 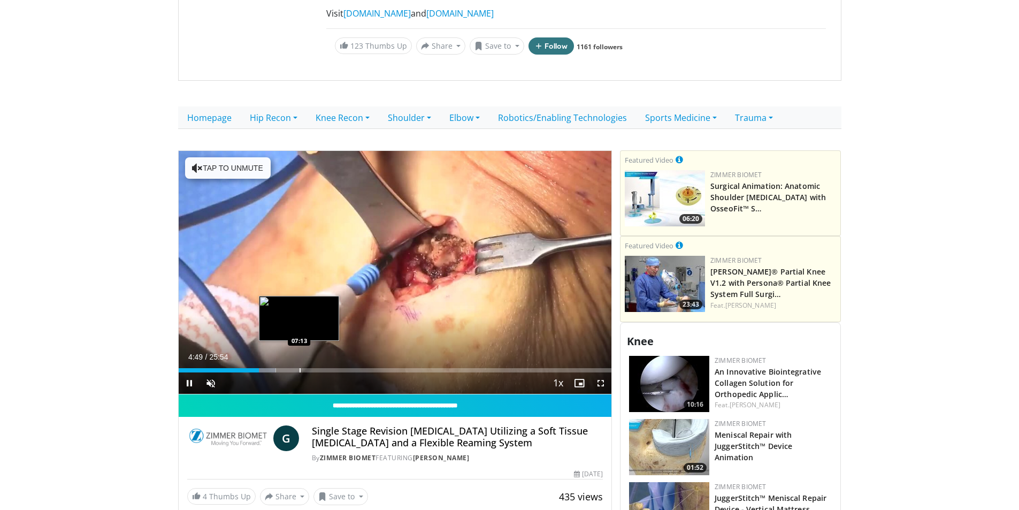 What do you see at coordinates (552, 46) in the screenshot?
I see `button: Follow` at bounding box center [552, 46].